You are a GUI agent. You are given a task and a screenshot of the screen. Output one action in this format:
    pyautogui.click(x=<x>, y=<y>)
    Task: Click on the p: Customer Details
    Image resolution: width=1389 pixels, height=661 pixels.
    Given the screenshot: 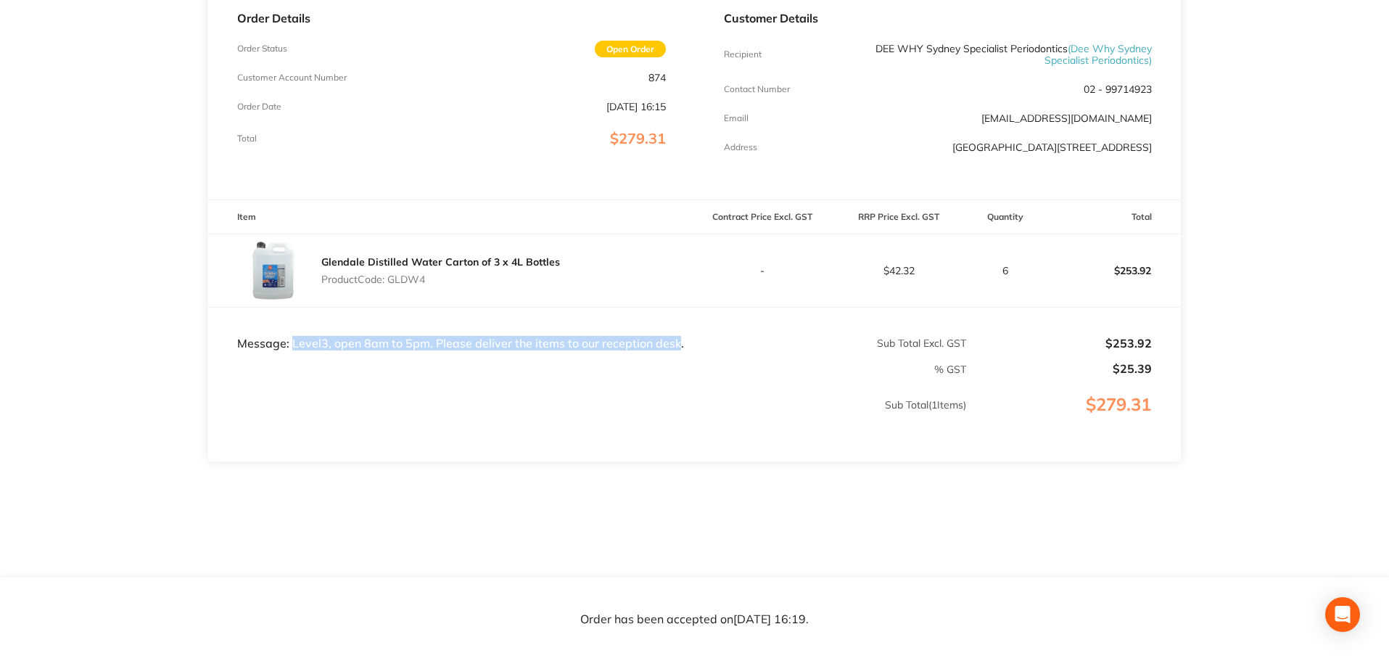 What is the action you would take?
    pyautogui.click(x=938, y=18)
    